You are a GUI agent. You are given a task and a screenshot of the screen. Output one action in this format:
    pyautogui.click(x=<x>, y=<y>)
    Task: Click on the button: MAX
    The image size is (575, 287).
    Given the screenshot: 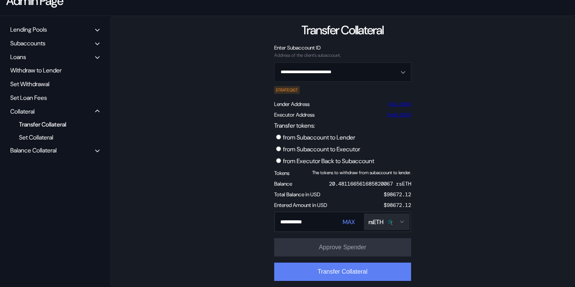 What is the action you would take?
    pyautogui.click(x=349, y=221)
    